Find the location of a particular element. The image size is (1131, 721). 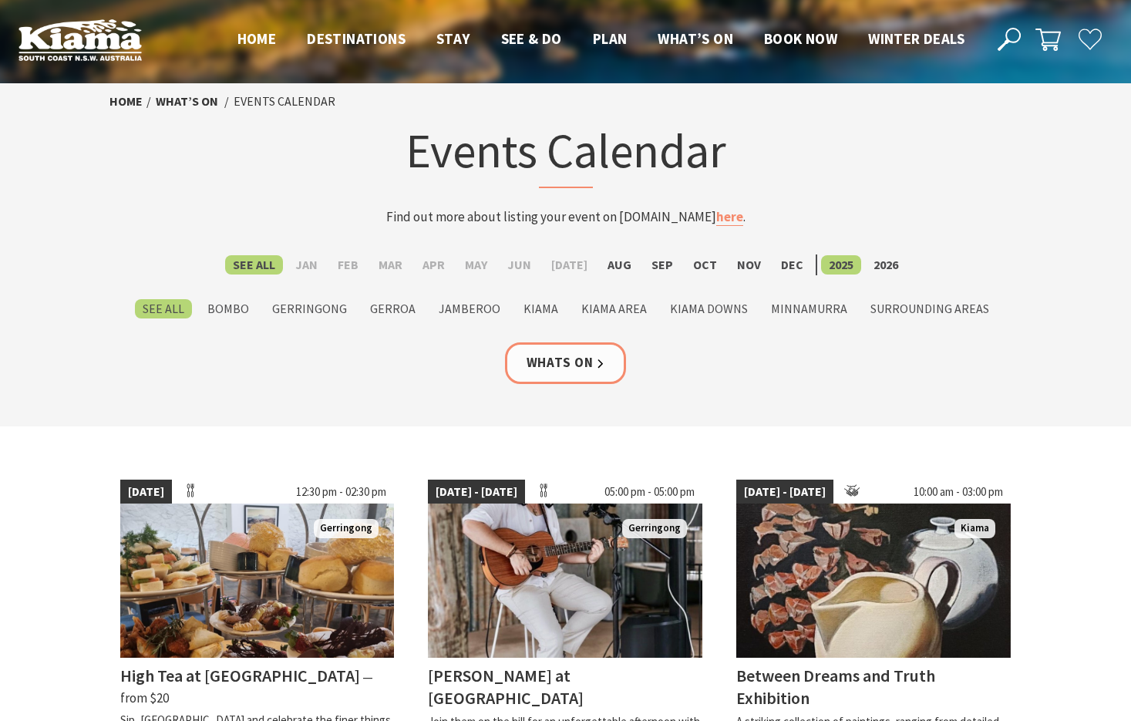

label: May is located at coordinates (476, 265).